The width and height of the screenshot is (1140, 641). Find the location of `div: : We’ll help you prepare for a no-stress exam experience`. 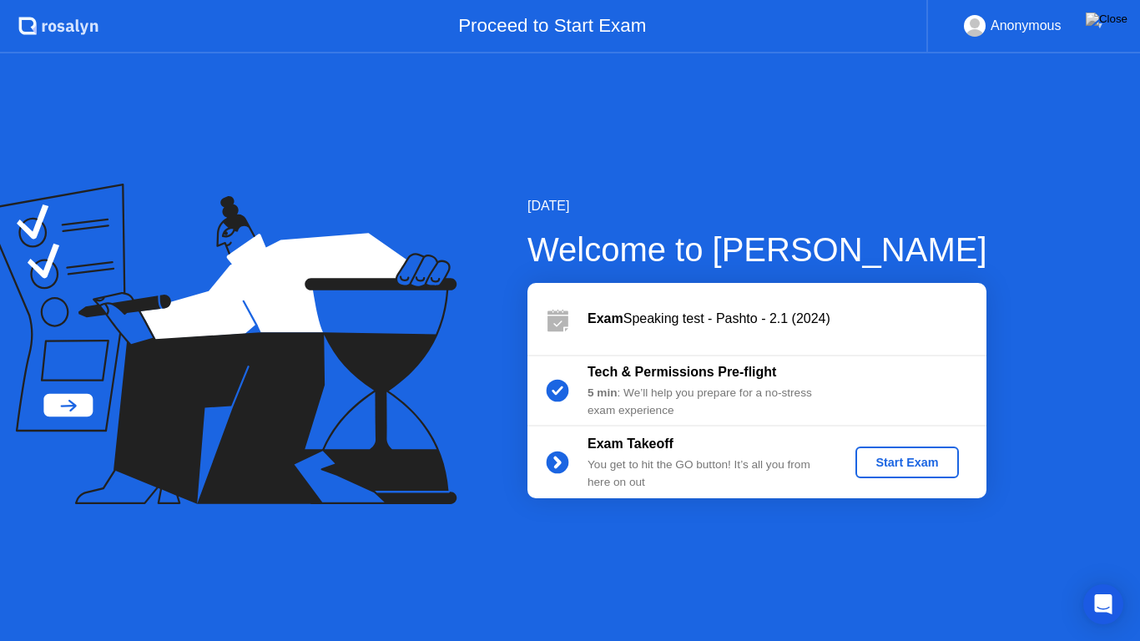

div: : We’ll help you prepare for a no-stress exam experience is located at coordinates (708, 401).